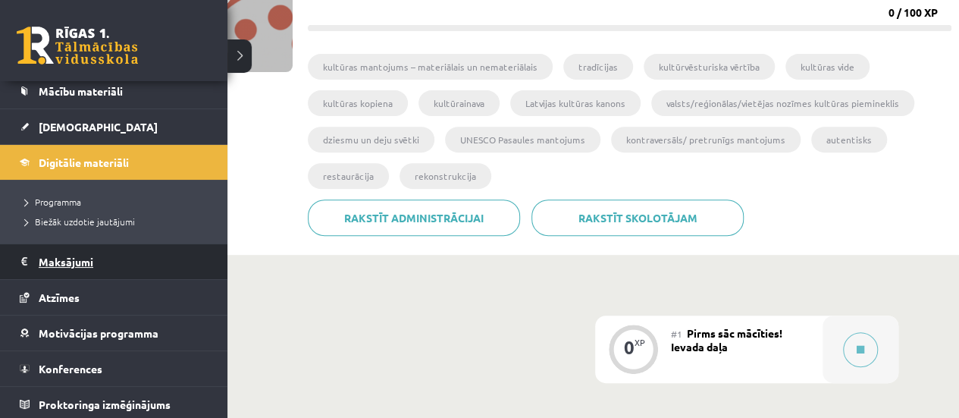 Image resolution: width=959 pixels, height=418 pixels. Describe the element at coordinates (708, 67) in the screenshot. I see `li: kultūrvēsturiska vērtība` at that location.